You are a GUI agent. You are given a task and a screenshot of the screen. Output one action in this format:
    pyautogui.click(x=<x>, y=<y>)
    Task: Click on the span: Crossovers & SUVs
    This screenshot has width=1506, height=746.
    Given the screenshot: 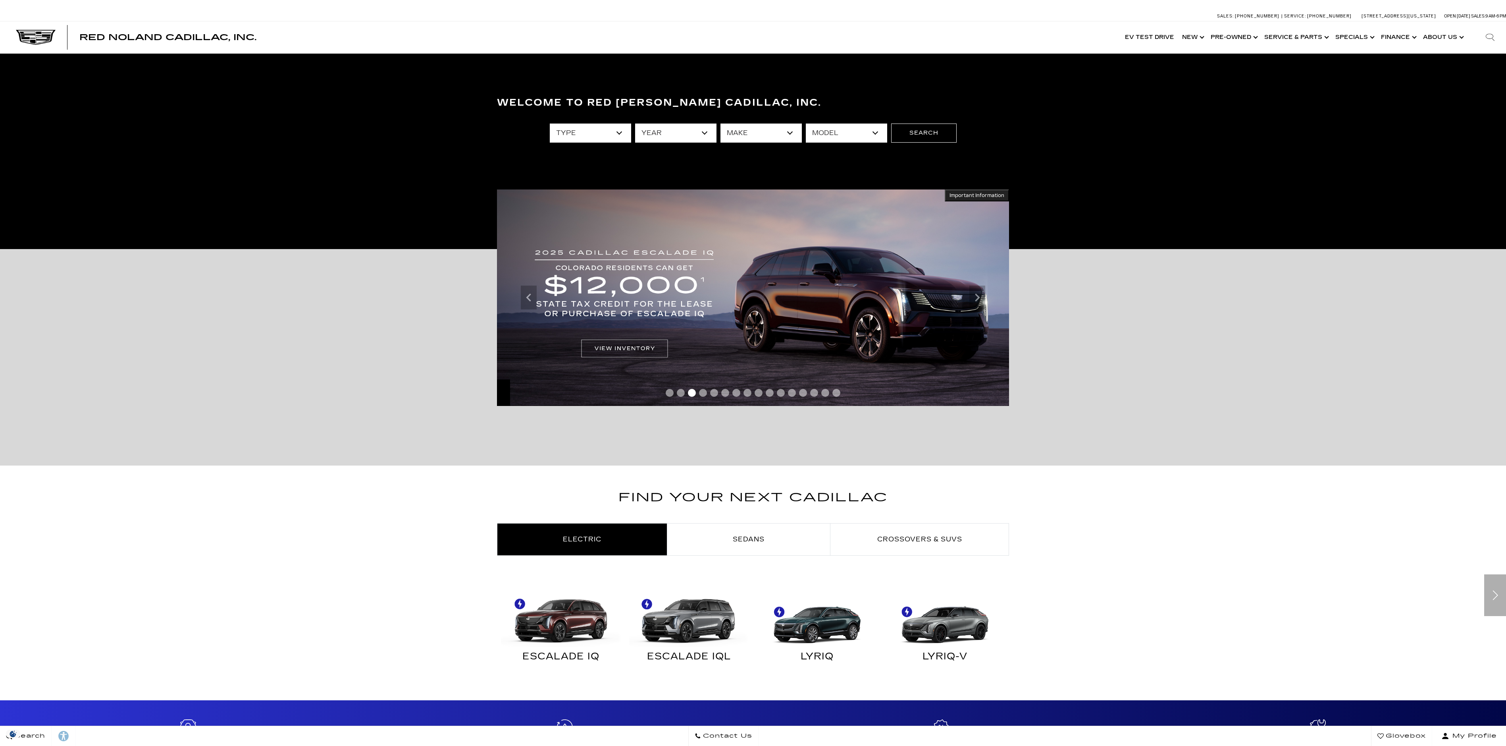 What is the action you would take?
    pyautogui.click(x=920, y=539)
    